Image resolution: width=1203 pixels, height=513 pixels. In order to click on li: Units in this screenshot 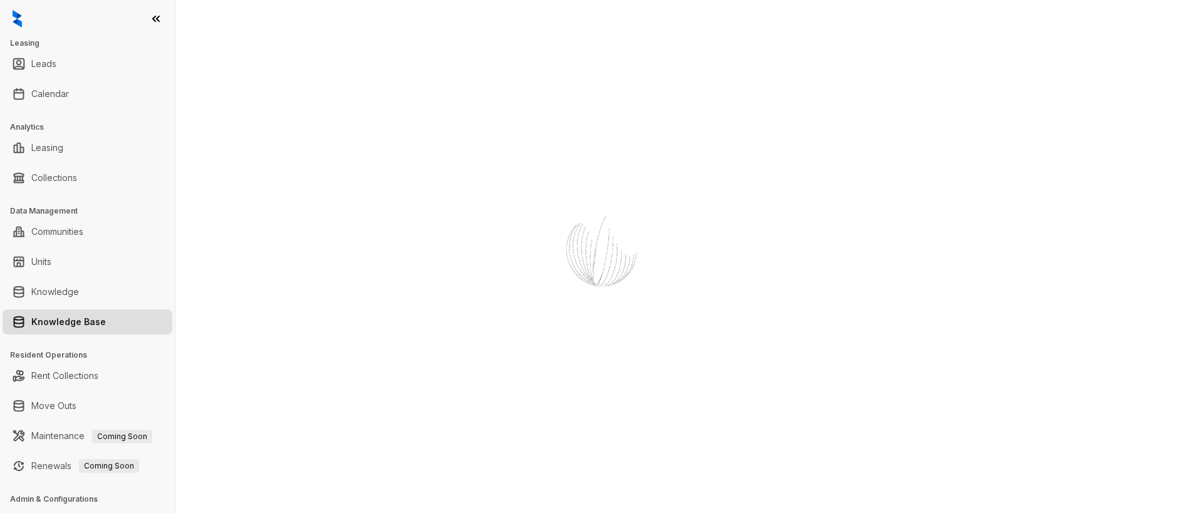, I will do `click(87, 262)`.